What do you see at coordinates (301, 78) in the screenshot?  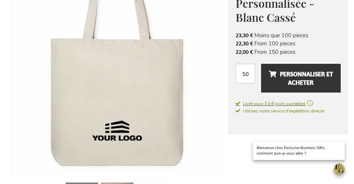 I see `span: Personnaliser et acheter` at bounding box center [301, 78].